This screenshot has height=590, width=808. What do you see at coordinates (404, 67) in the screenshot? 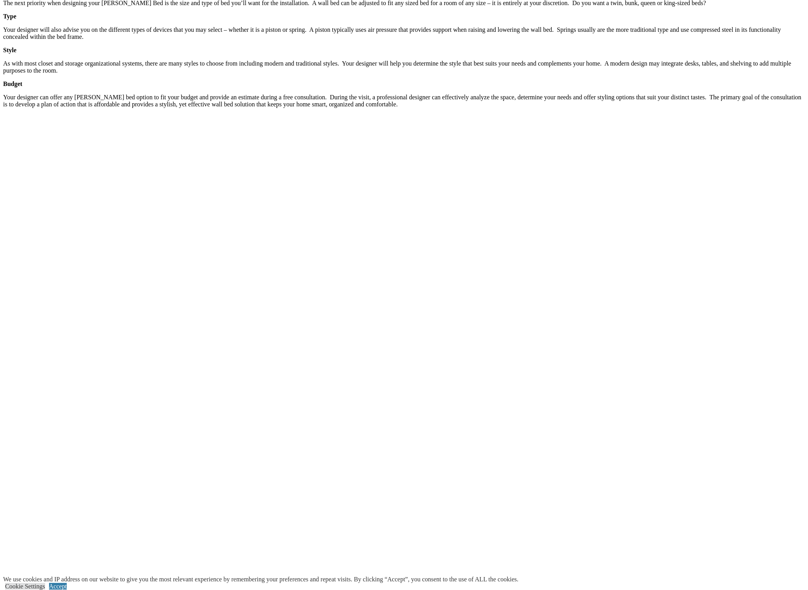
I see `p: As with most closet and storage organizational systems, there are many styles to choose from incl...` at bounding box center [404, 67].